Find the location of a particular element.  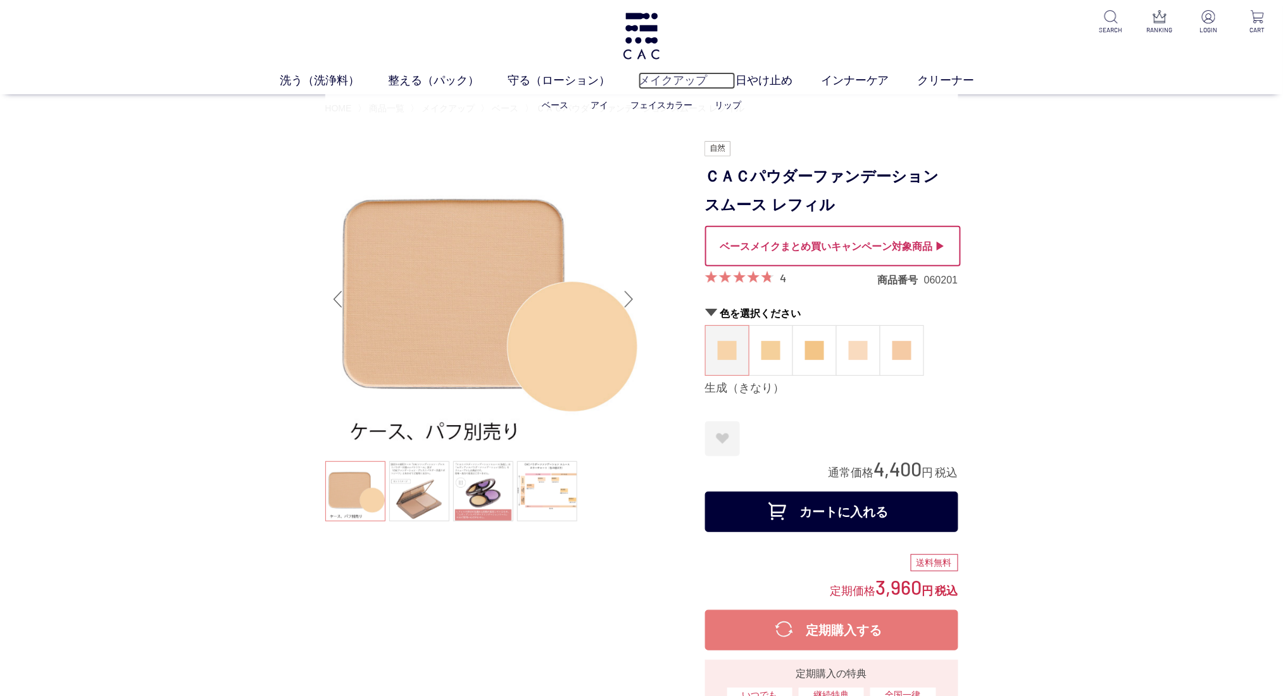

a: 蜂蜜（はちみつ） is located at coordinates (771, 351).